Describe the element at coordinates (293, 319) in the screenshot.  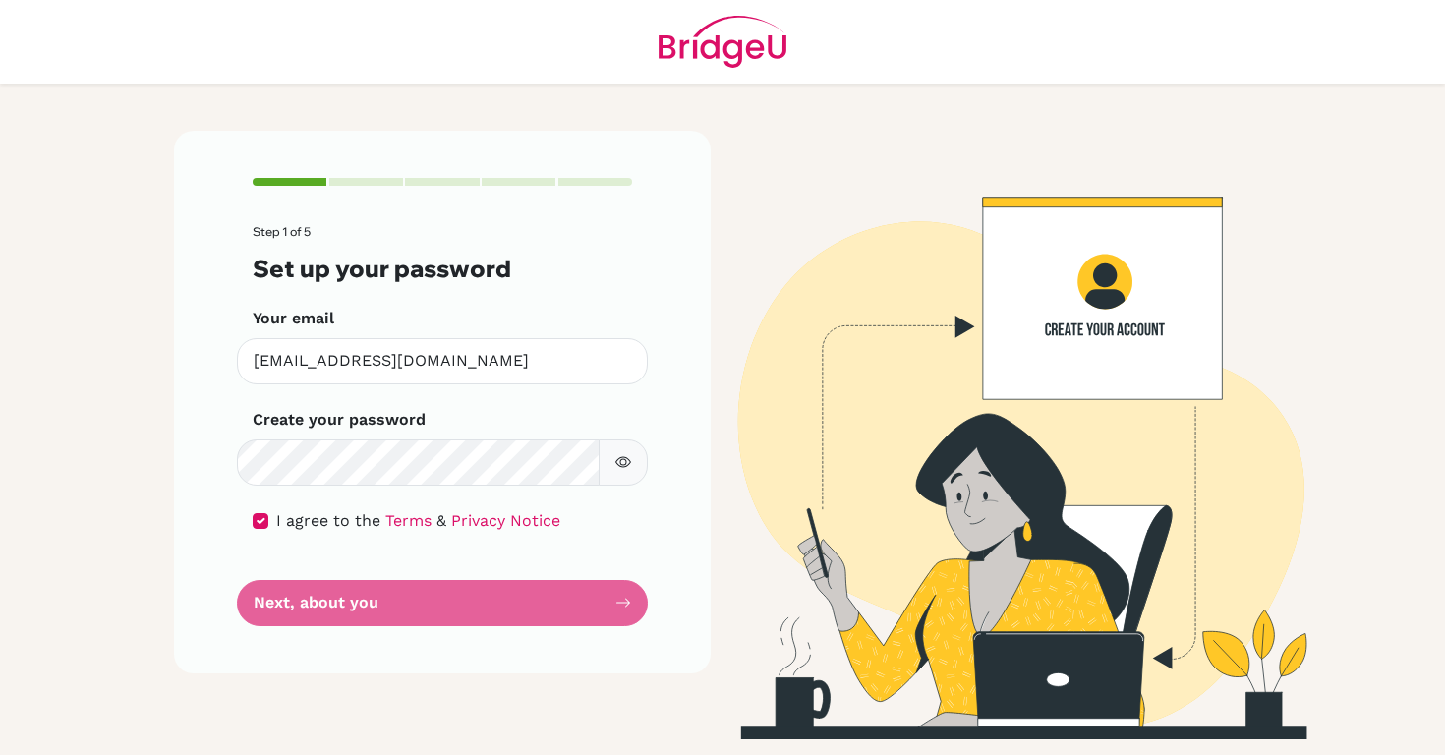
I see `label: Your email` at that location.